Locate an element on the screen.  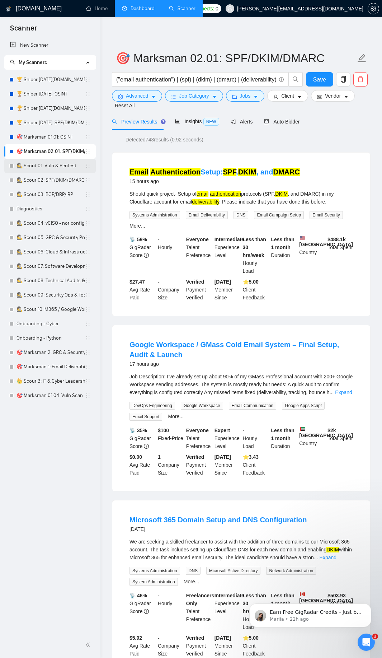
span: bars is located at coordinates (174, 97).